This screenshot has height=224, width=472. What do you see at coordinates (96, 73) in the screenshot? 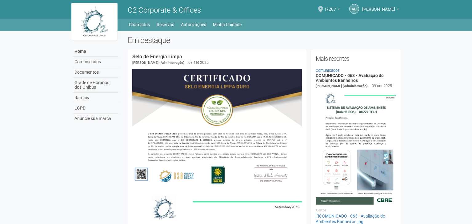
I see `a: Documentos` at bounding box center [96, 73].